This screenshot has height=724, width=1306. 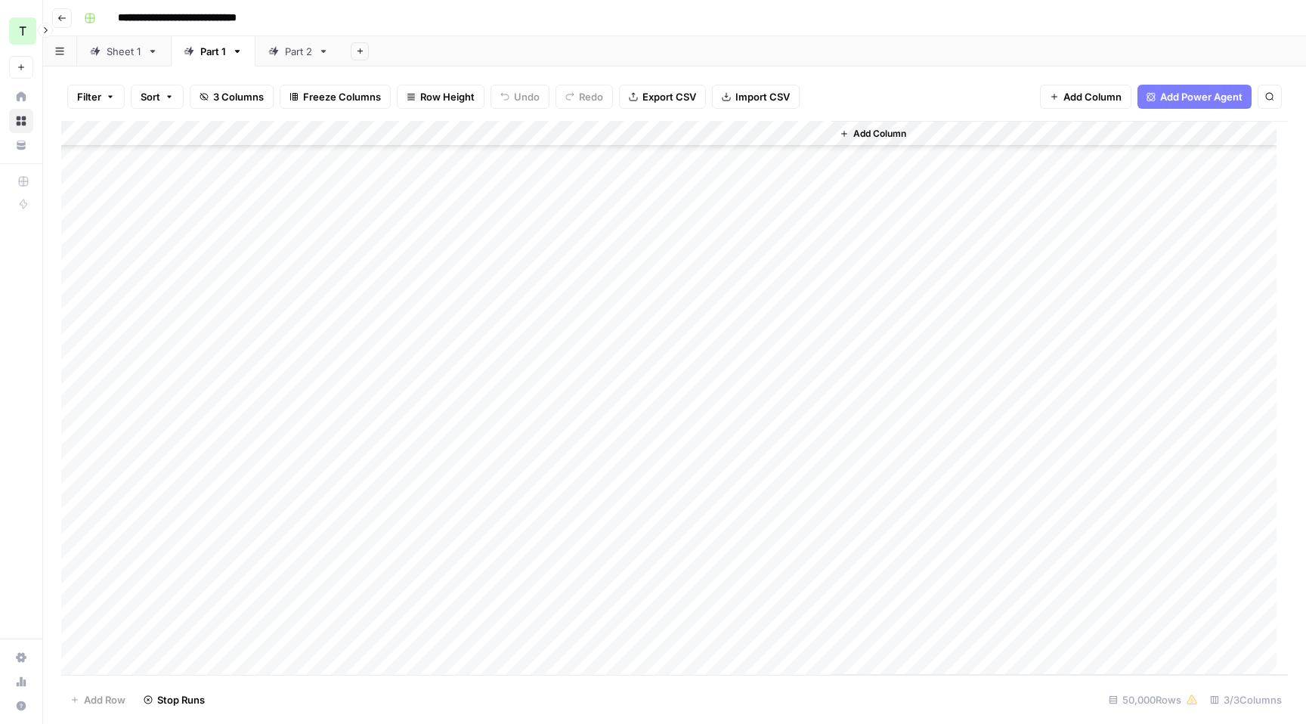 I want to click on button: Workspace: TY SEO Team, so click(x=21, y=31).